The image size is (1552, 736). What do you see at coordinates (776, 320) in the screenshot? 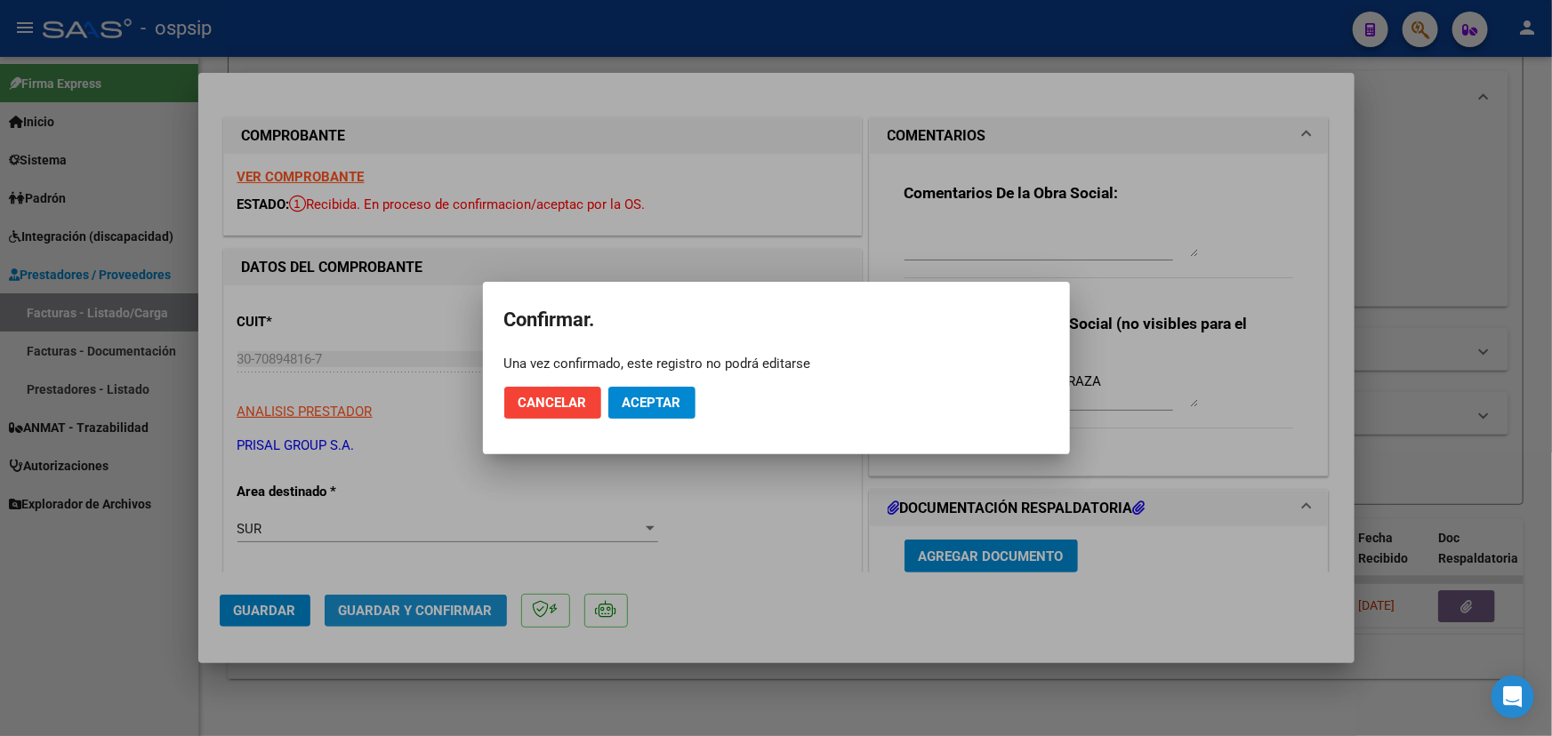
I see `h2: Confirmar.` at bounding box center [776, 320].